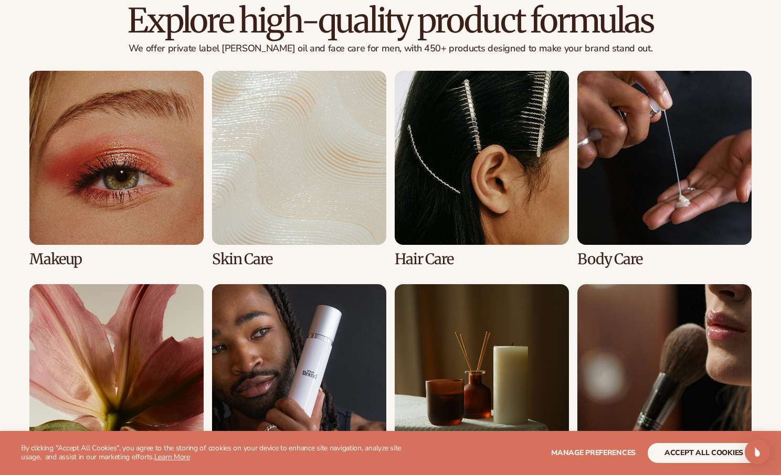  What do you see at coordinates (172, 457) in the screenshot?
I see `a: Learn More` at bounding box center [172, 457].